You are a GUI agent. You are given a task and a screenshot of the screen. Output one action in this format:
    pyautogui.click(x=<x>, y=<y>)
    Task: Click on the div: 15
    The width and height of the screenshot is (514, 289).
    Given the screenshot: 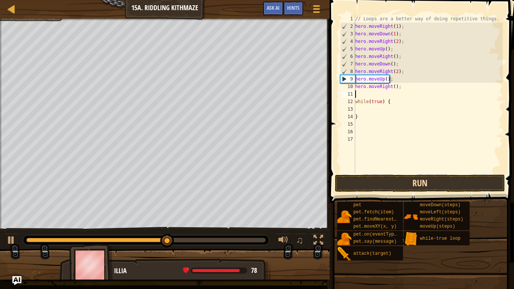 What is the action you would take?
    pyautogui.click(x=348, y=124)
    